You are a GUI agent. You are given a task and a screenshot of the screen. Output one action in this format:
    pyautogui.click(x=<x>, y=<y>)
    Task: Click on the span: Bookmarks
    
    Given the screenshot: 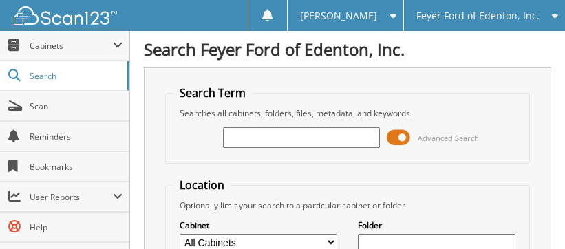 What is the action you would take?
    pyautogui.click(x=76, y=167)
    